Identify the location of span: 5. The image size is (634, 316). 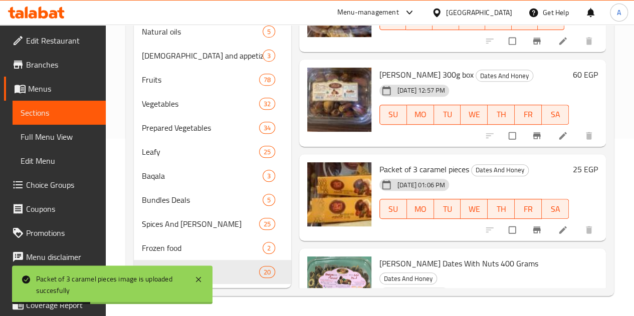
(269, 200).